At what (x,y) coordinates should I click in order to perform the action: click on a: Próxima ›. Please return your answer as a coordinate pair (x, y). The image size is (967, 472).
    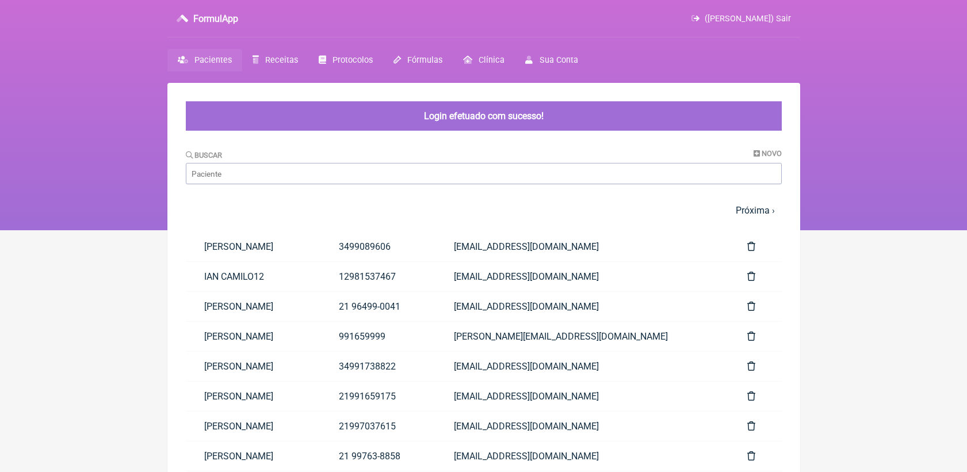
    Looking at the image, I should click on (756, 210).